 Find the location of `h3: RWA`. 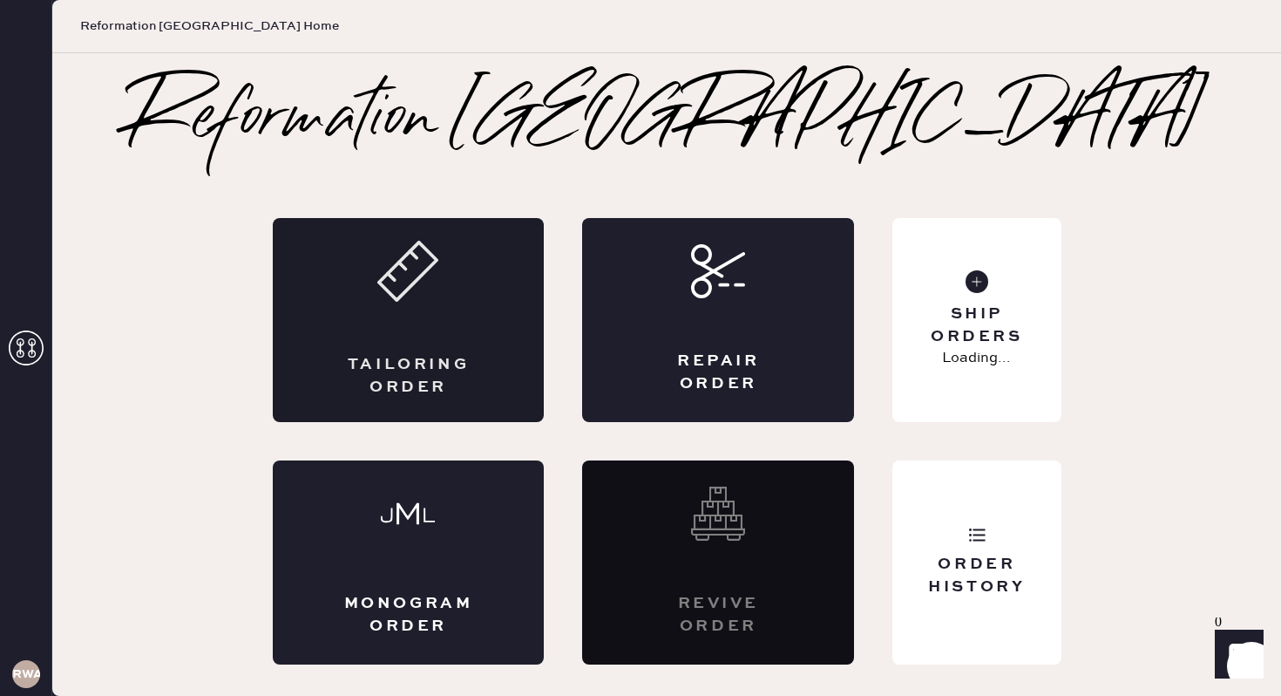

h3: RWA is located at coordinates (26, 674).